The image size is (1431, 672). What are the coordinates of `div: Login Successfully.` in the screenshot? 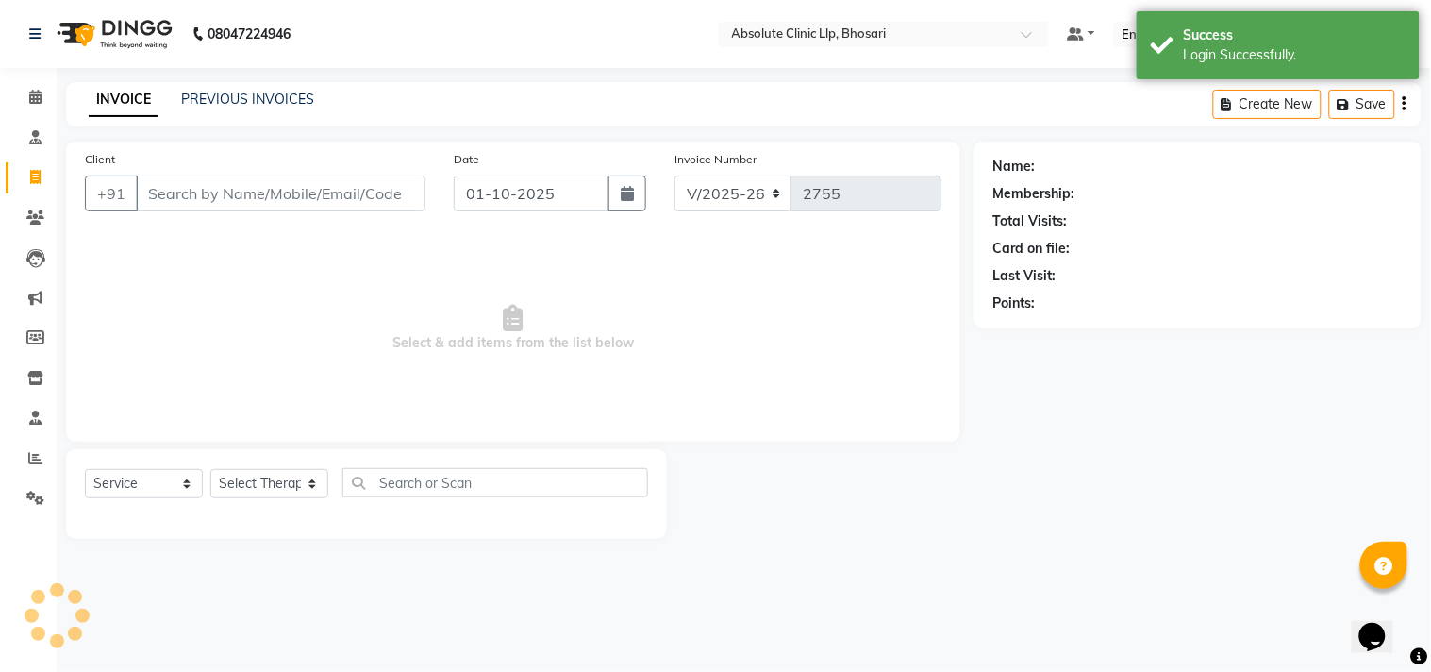 It's located at (1295, 55).